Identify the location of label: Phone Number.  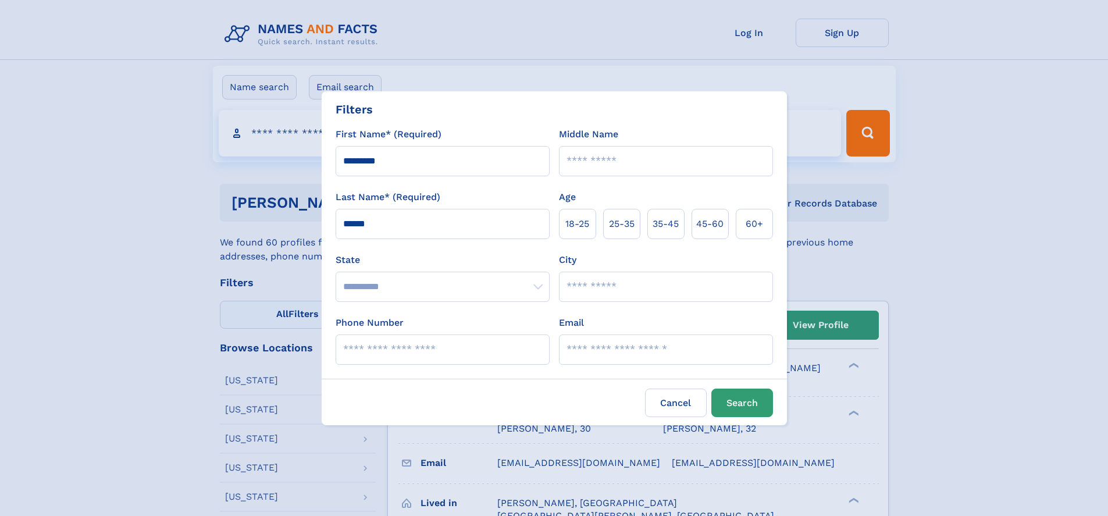
(369, 323).